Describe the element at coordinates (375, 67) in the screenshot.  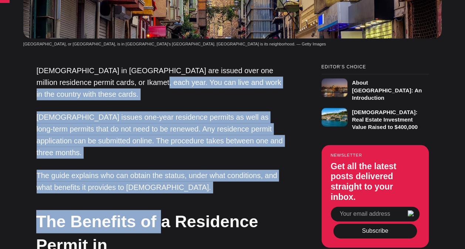
I see `small: Editor’s Choice` at that location.